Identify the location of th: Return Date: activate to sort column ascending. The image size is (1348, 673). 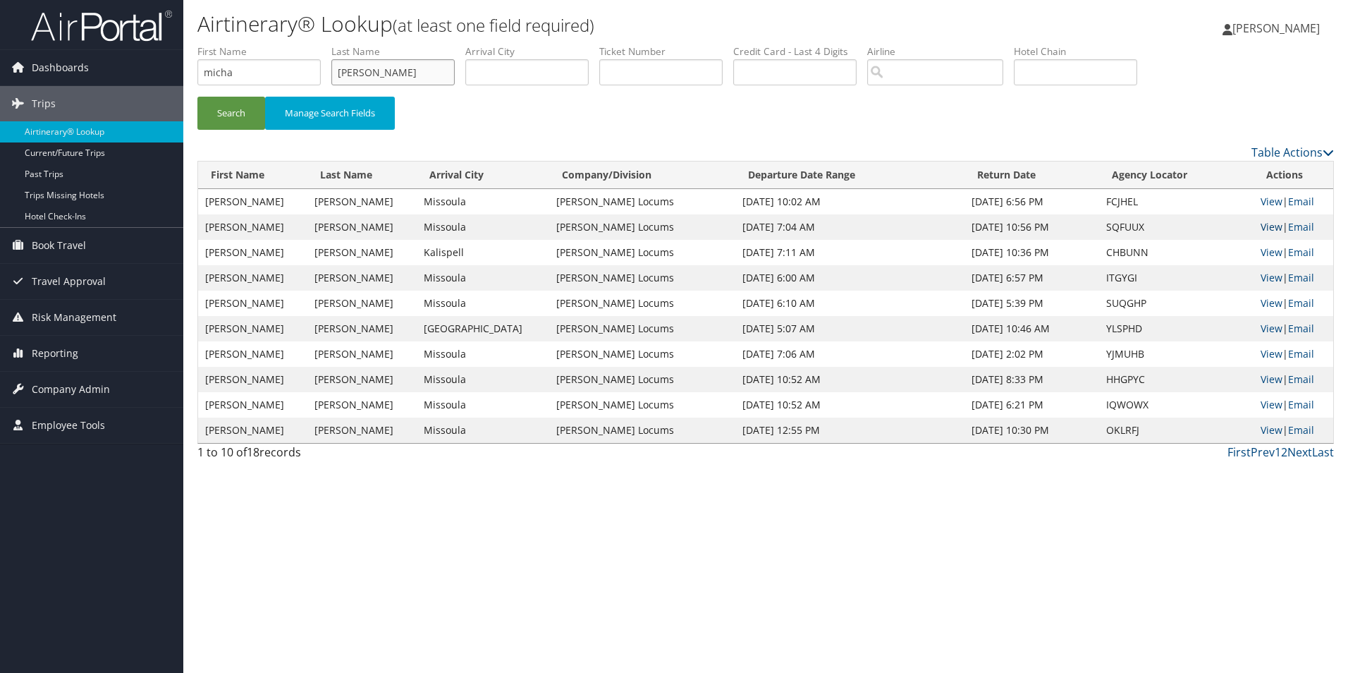
(1031, 175).